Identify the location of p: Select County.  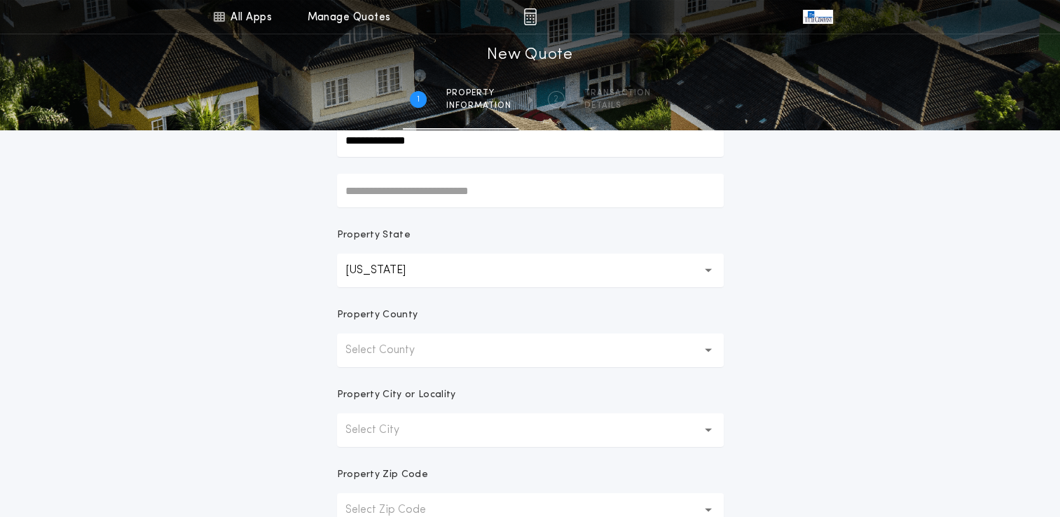
(391, 350).